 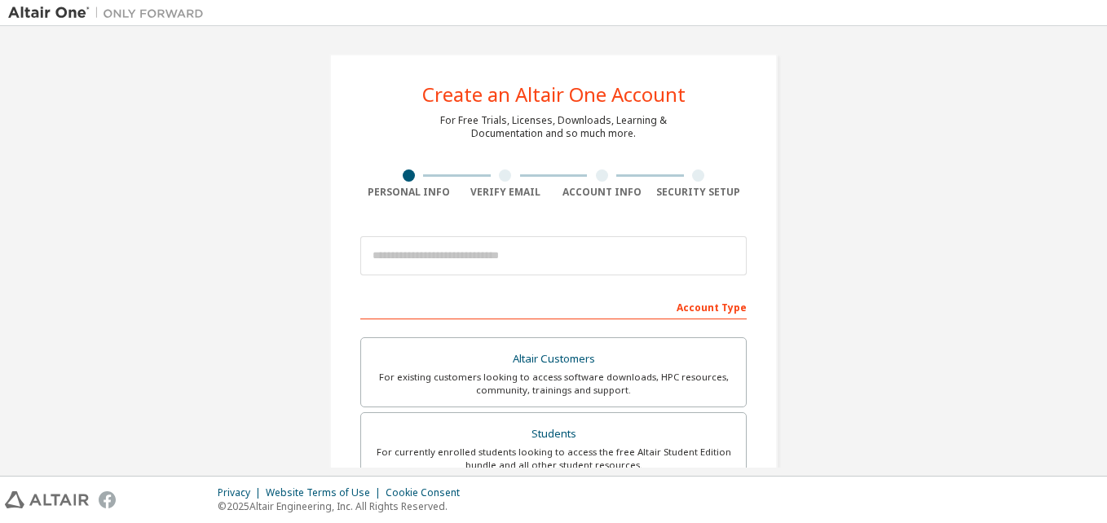 I want to click on div: Cookie Consent, so click(x=427, y=493).